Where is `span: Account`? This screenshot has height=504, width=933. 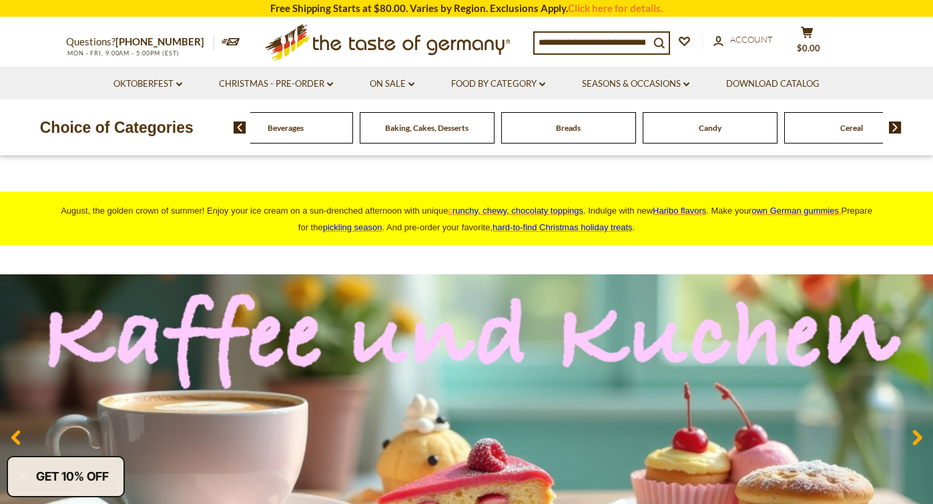 span: Account is located at coordinates (752, 39).